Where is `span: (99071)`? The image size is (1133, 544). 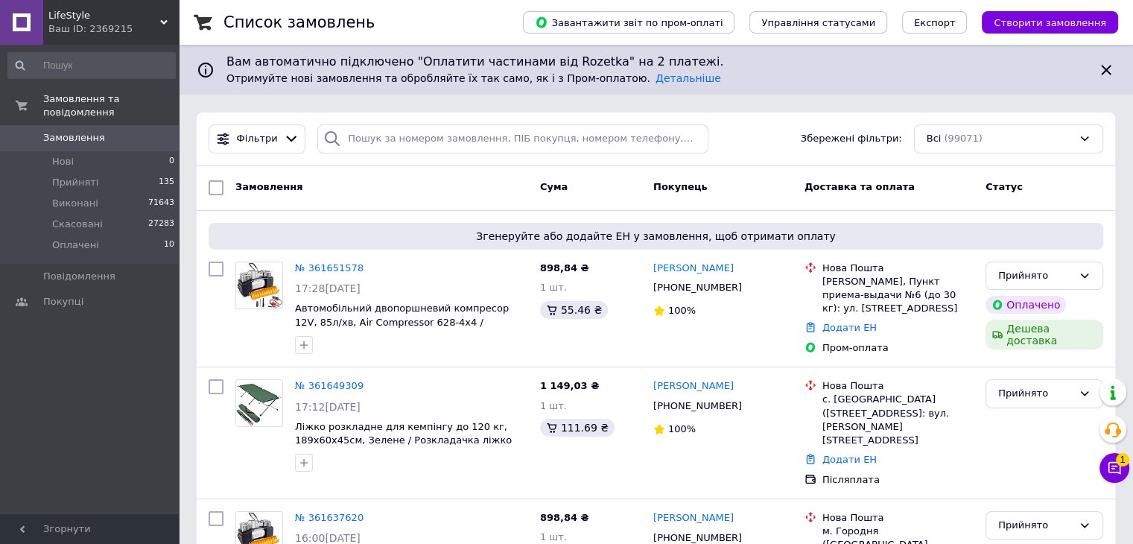 span: (99071) is located at coordinates (963, 138).